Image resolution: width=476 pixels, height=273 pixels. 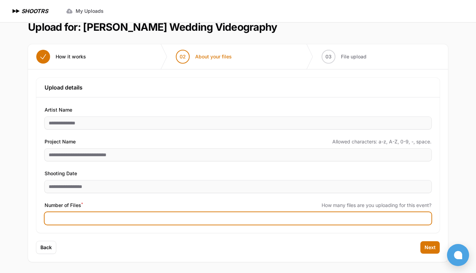 What do you see at coordinates (382, 142) in the screenshot?
I see `span: Allowed characters: a-z, A-Z, 0-9, -, space.` at bounding box center [382, 142].